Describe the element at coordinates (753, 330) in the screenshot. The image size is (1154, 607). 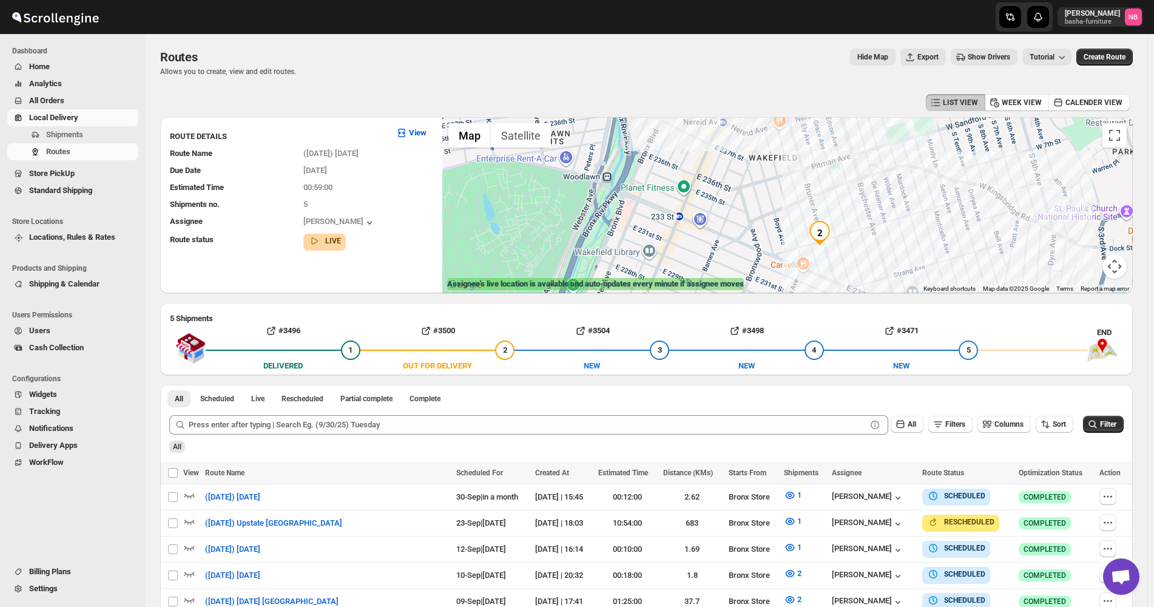
I see `b: #3498` at that location.